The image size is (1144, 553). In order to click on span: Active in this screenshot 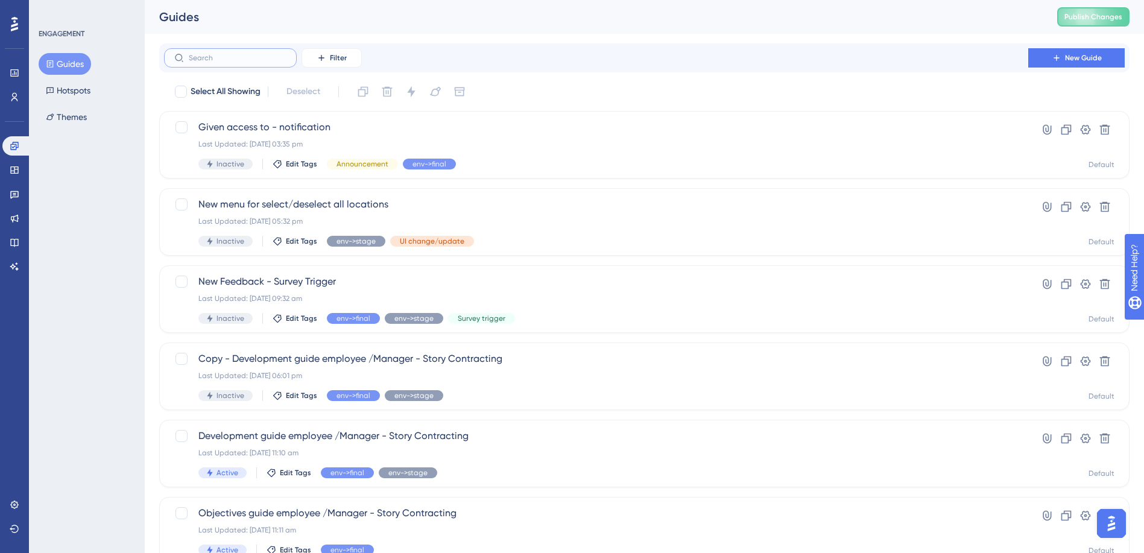, I will do `click(227, 473)`.